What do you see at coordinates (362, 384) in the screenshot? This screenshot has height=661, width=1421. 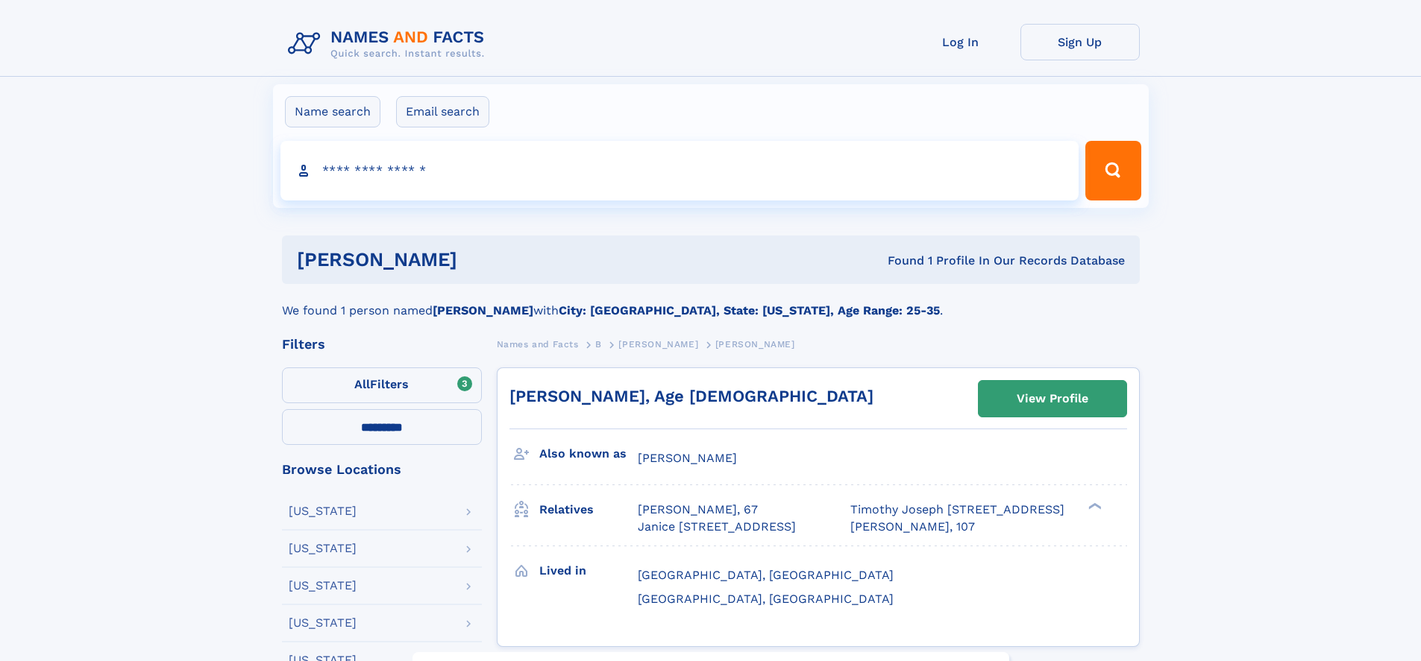 I see `span: All` at bounding box center [362, 384].